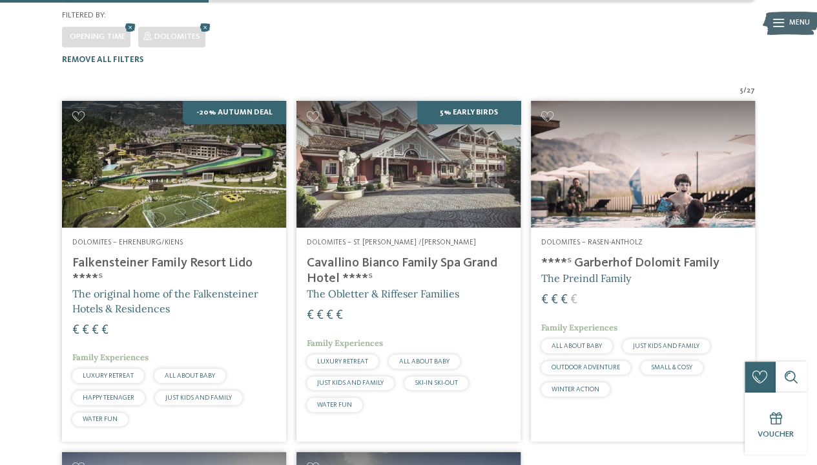 This screenshot has height=465, width=817. What do you see at coordinates (127, 242) in the screenshot?
I see `span: Dolomites – Ehrenburg/Kiens` at bounding box center [127, 242].